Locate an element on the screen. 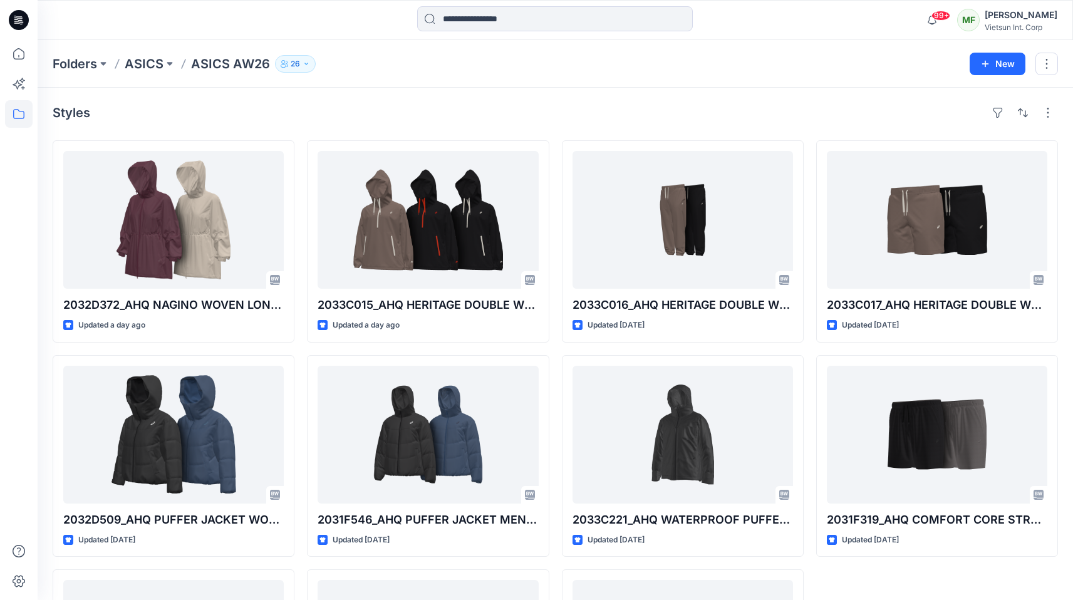 Image resolution: width=1073 pixels, height=600 pixels. p: 2031F319_AHQ COMFORT CORE STRETCH WOVEN 7IN SHORT MEN WESTERN_SMS_AW26 is located at coordinates (937, 520).